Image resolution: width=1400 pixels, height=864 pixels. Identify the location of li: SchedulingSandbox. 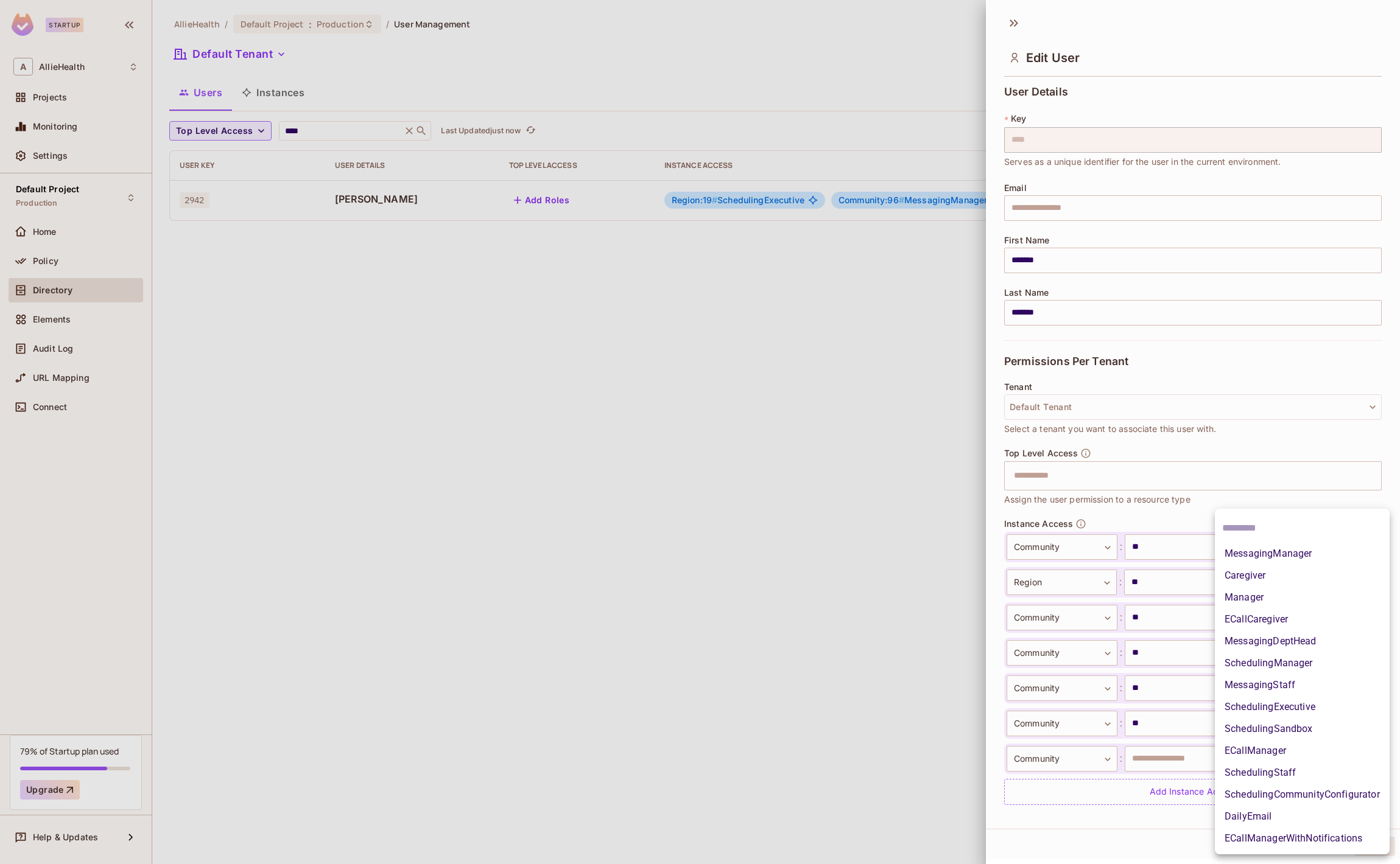
(1301, 729).